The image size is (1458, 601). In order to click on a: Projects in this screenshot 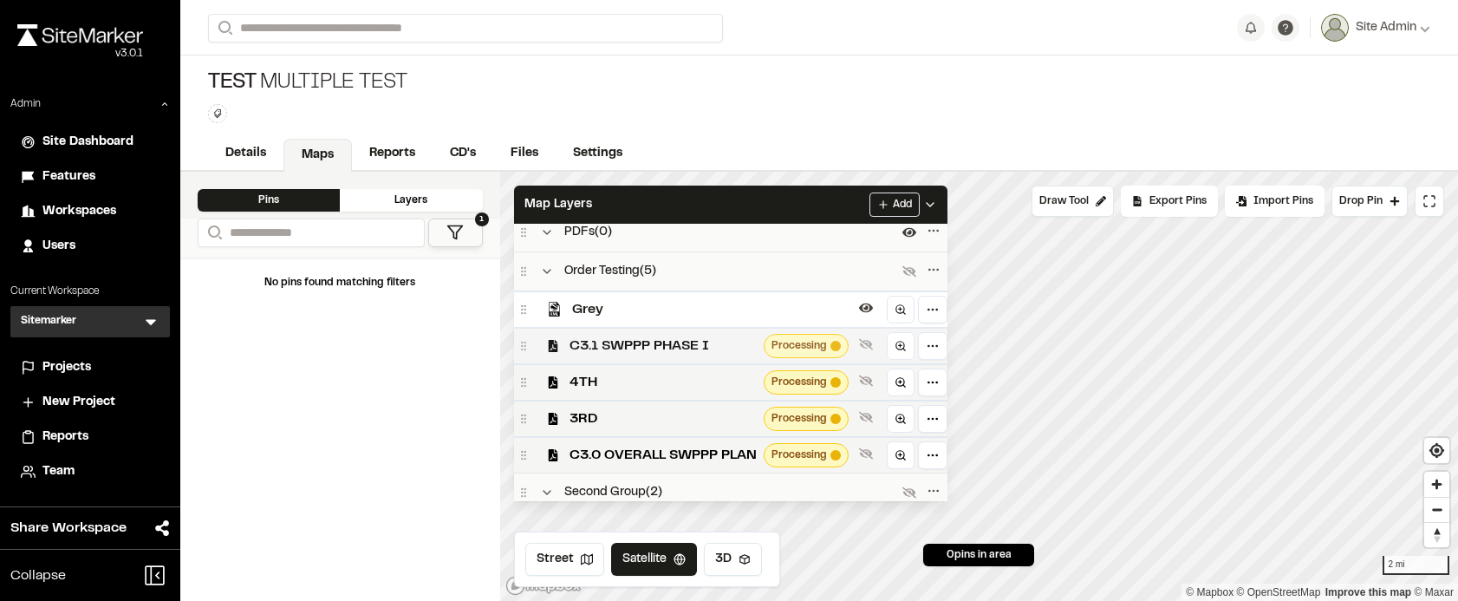, I will do `click(90, 368)`.